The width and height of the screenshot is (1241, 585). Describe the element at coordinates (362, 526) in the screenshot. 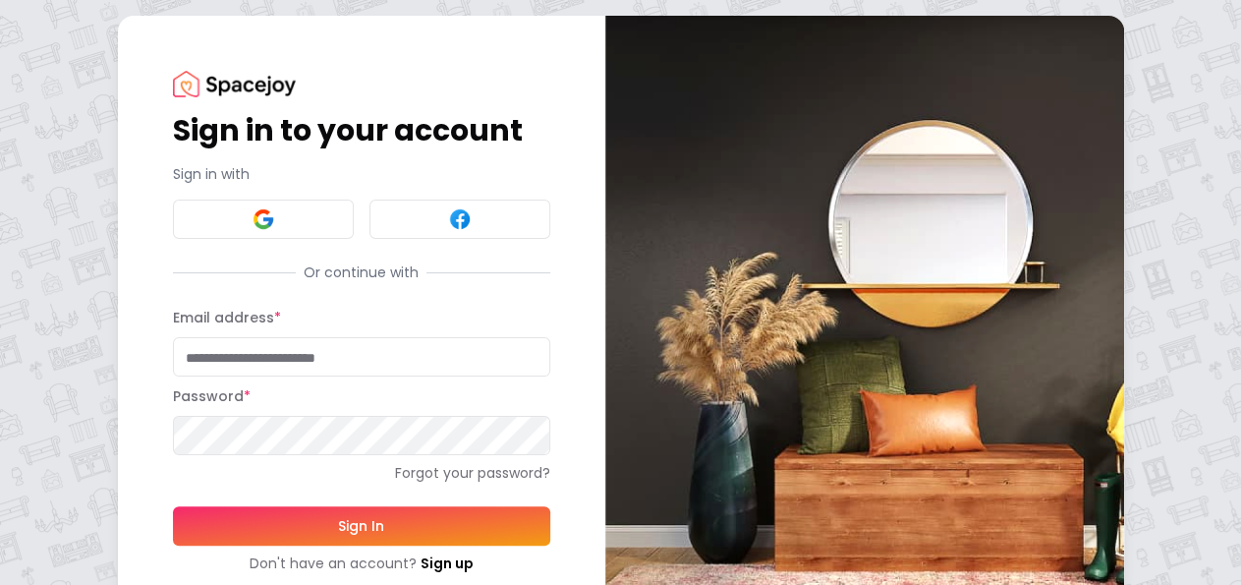

I see `button: Sign In` at that location.